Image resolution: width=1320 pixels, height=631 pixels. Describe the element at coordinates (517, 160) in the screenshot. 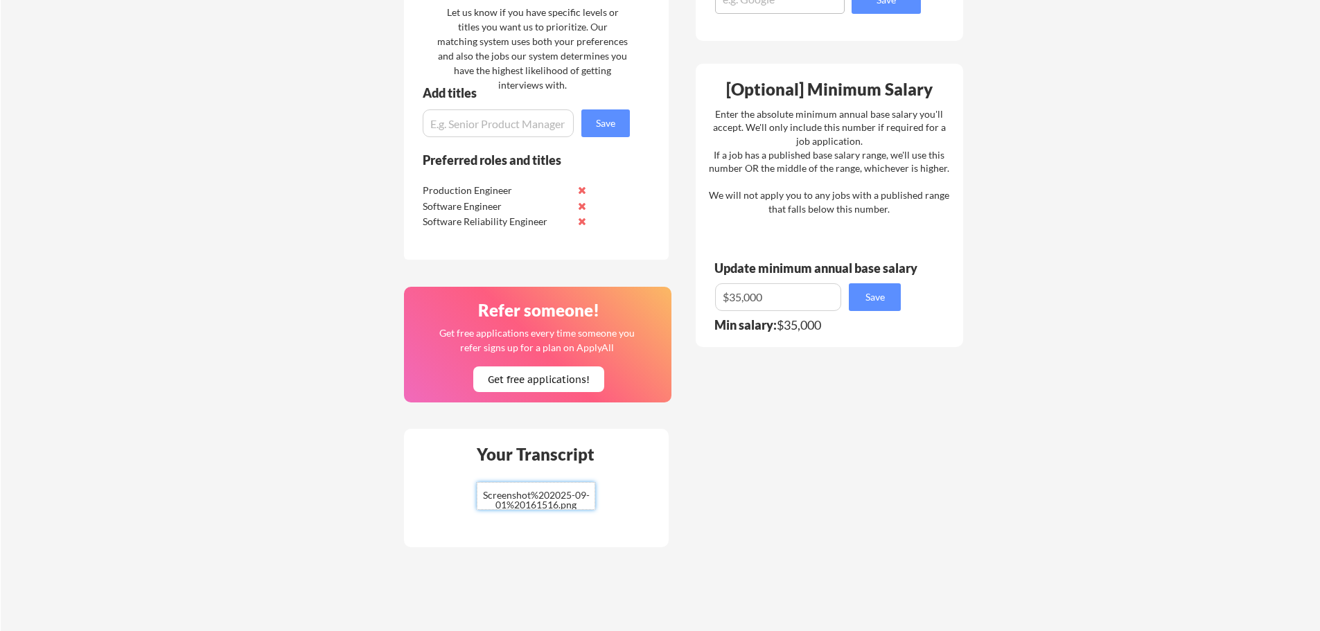

I see `div: Preferred roles and titles` at that location.